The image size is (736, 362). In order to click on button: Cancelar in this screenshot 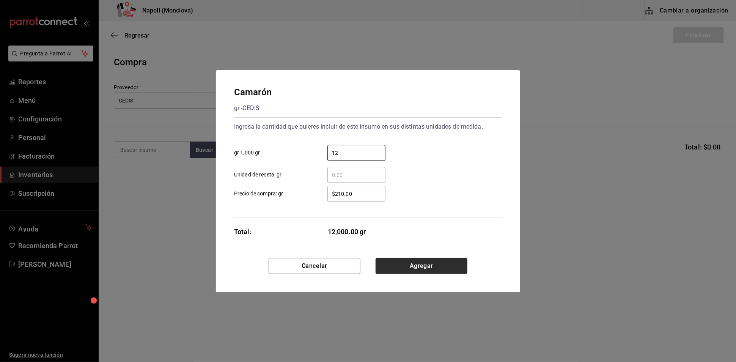, I will do `click(315, 266)`.